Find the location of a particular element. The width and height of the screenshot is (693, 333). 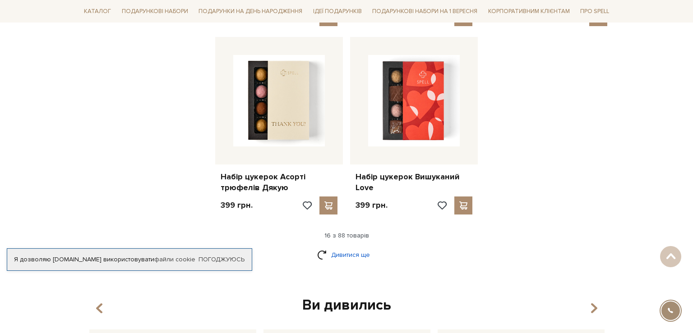

a: Подарункові набори is located at coordinates (155, 11).